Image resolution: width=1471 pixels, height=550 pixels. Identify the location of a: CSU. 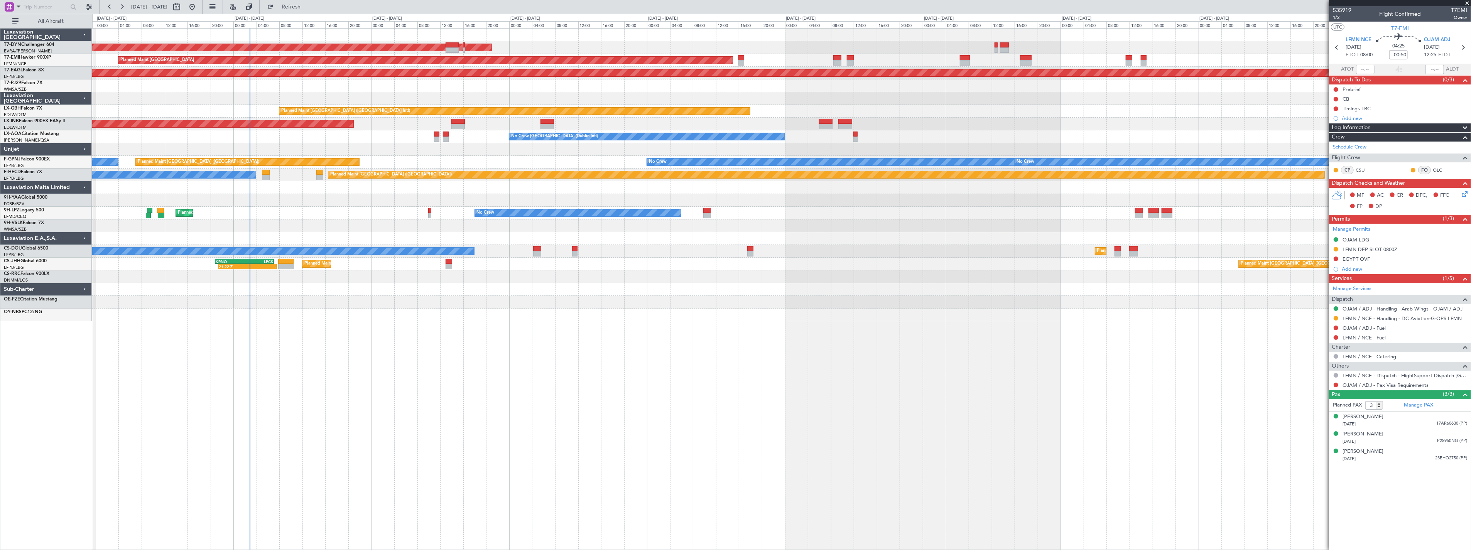
(1364, 170).